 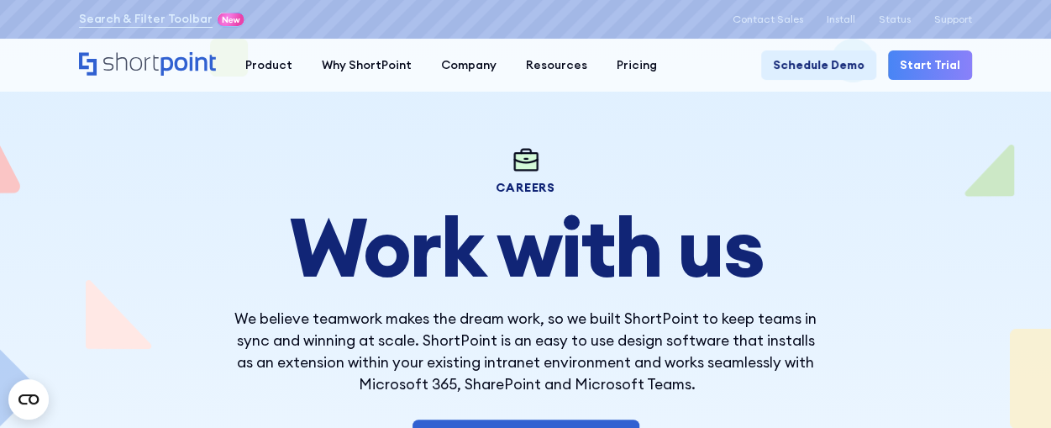 I want to click on a: Resources, so click(x=556, y=65).